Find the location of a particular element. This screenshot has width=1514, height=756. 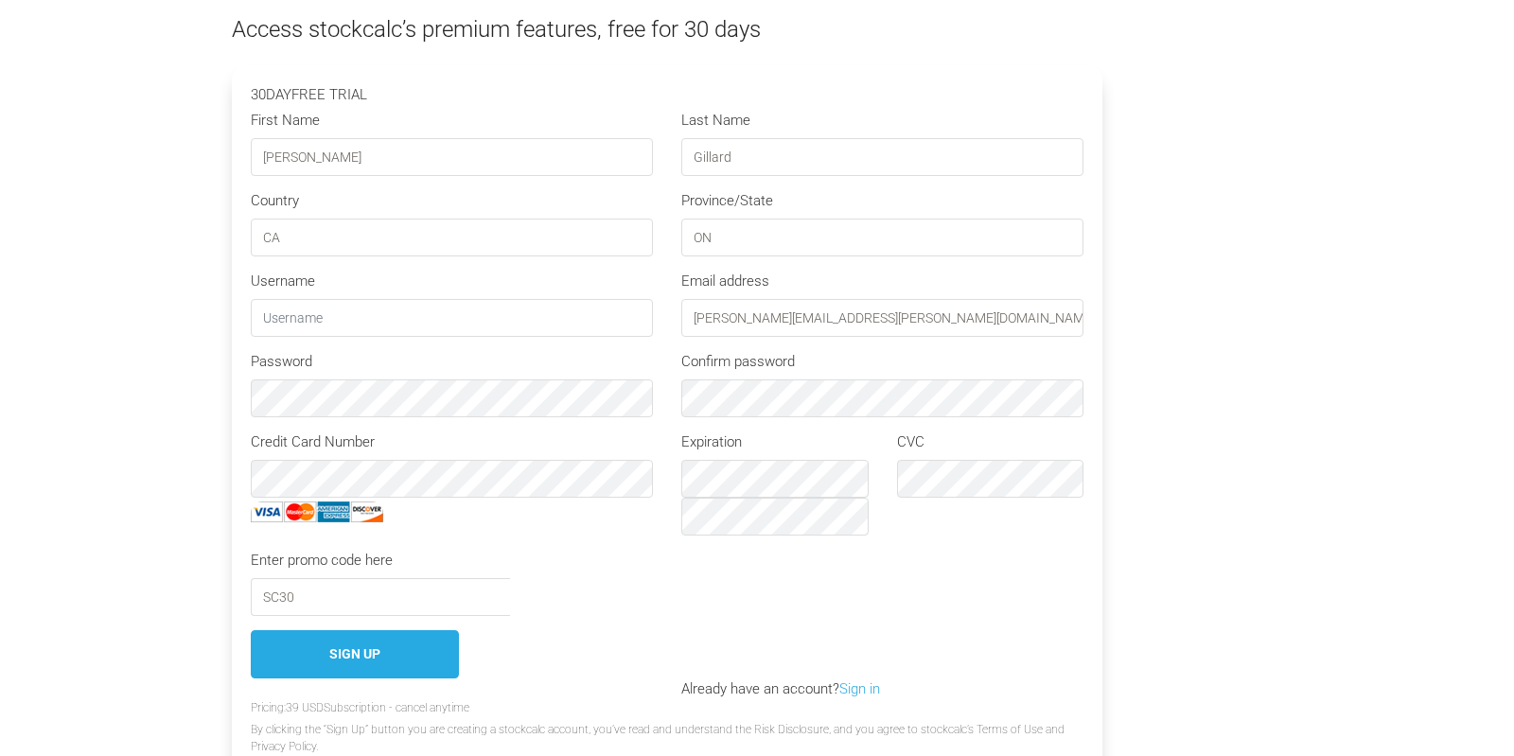

span: DAY is located at coordinates (278, 95).